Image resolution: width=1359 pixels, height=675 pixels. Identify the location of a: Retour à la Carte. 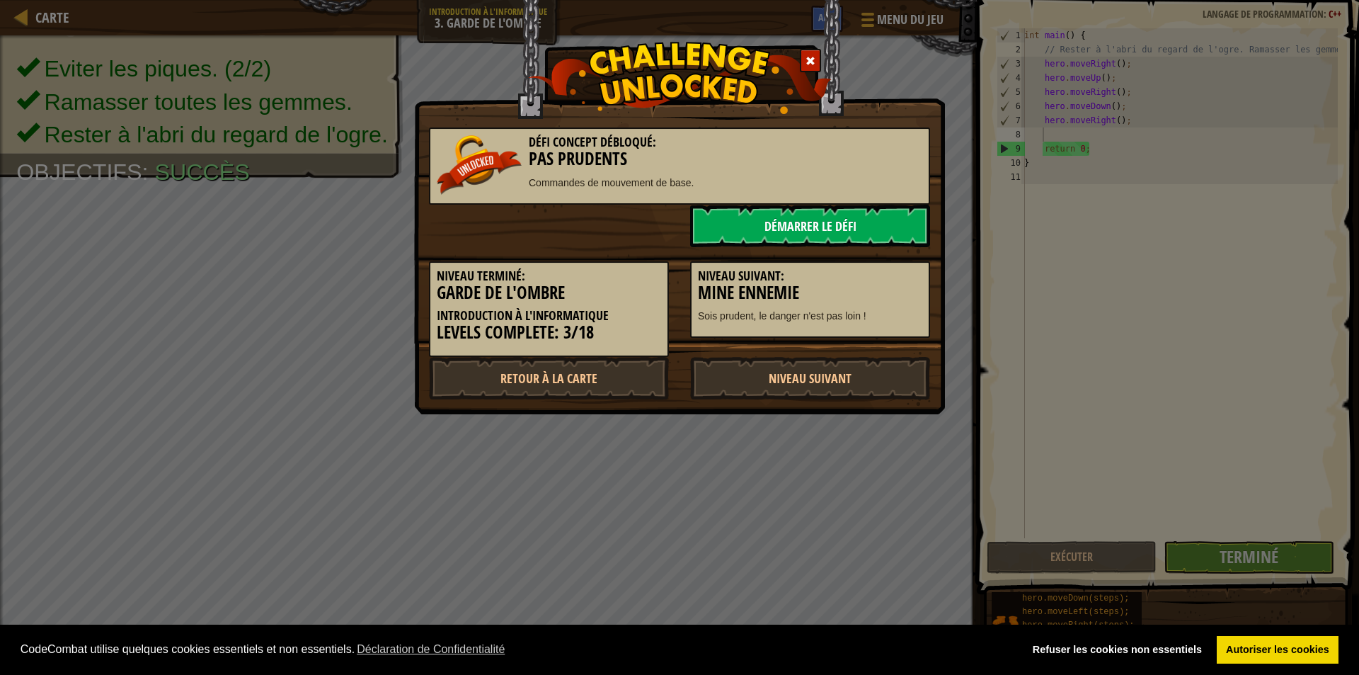
(549, 378).